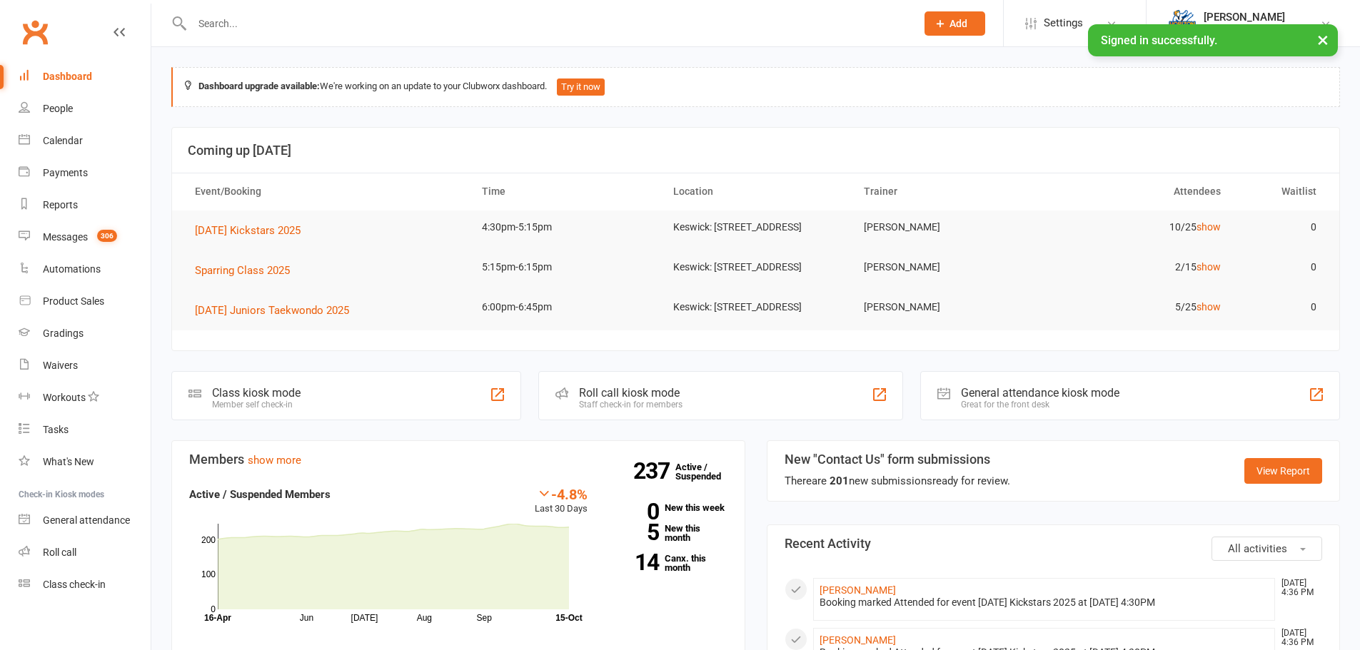  What do you see at coordinates (107, 236) in the screenshot?
I see `span: 306` at bounding box center [107, 236].